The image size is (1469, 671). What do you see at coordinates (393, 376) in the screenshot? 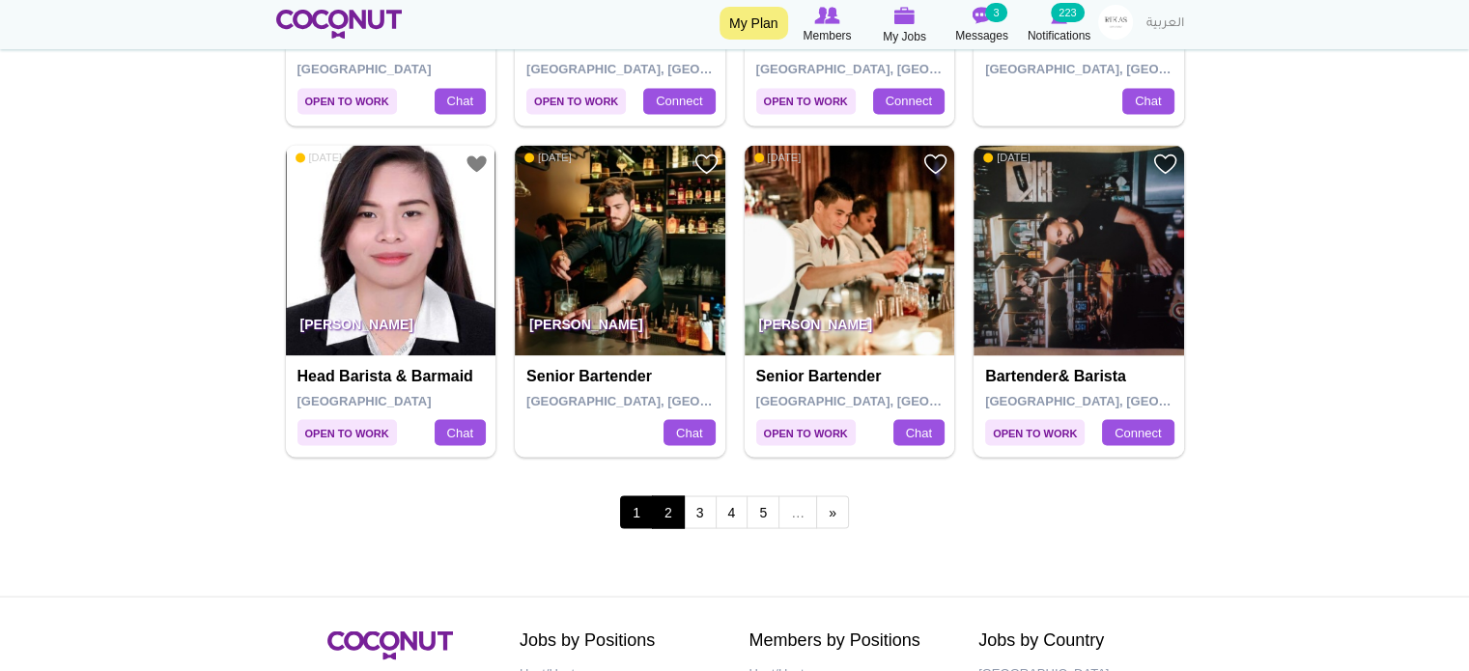
I see `h4: Head barista & Barmaid` at bounding box center [393, 376].